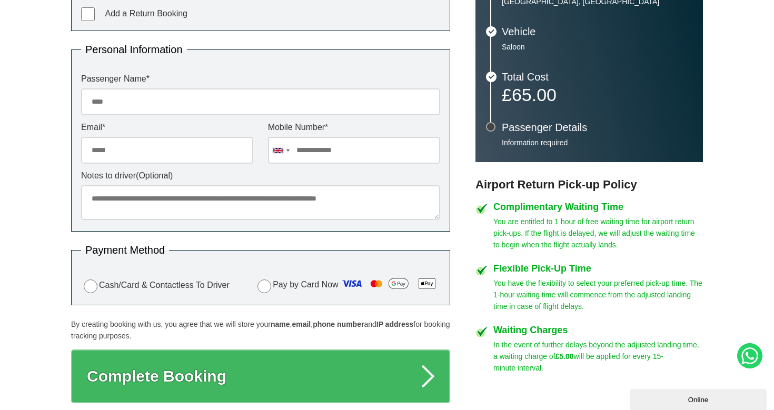  I want to click on h3: Airport Return Pick-up Policy, so click(590, 185).